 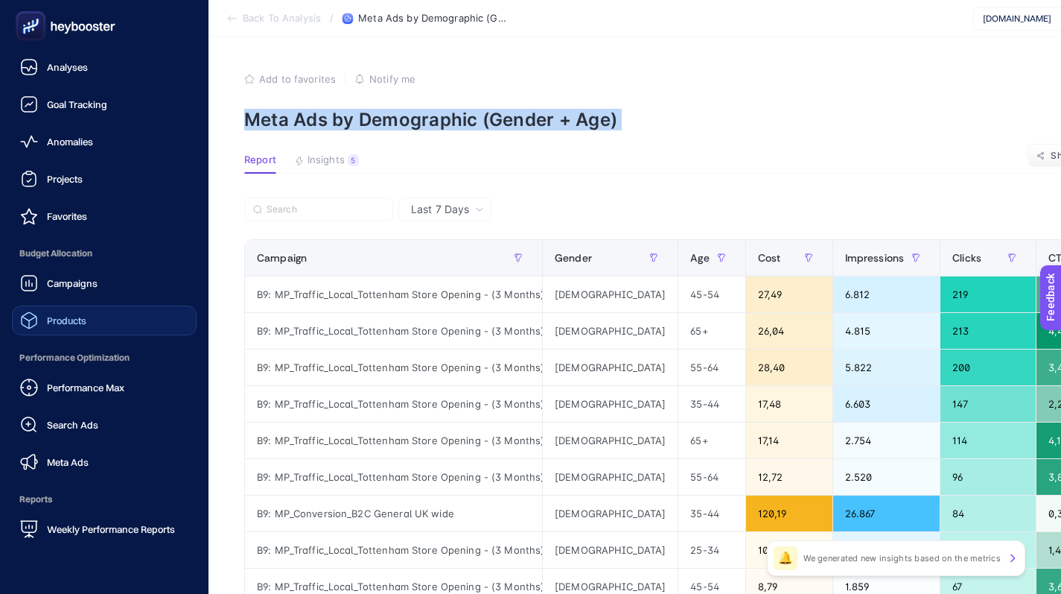 What do you see at coordinates (392, 79) in the screenshot?
I see `span: Notify me` at bounding box center [392, 79].